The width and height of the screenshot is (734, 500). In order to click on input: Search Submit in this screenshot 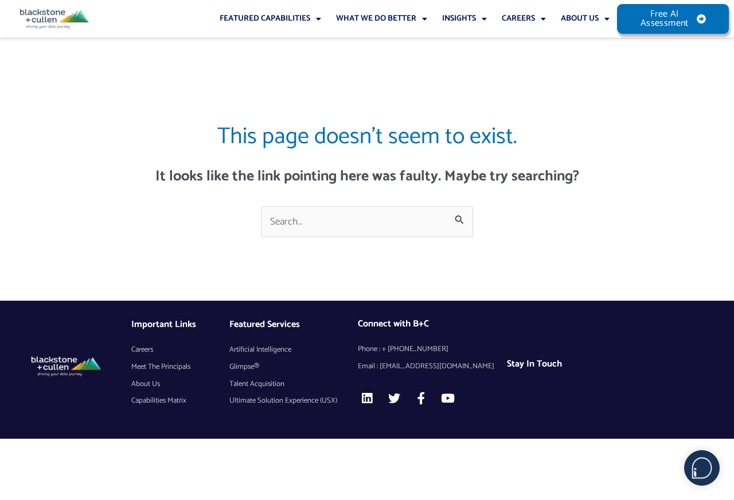, I will do `click(367, 222)`.